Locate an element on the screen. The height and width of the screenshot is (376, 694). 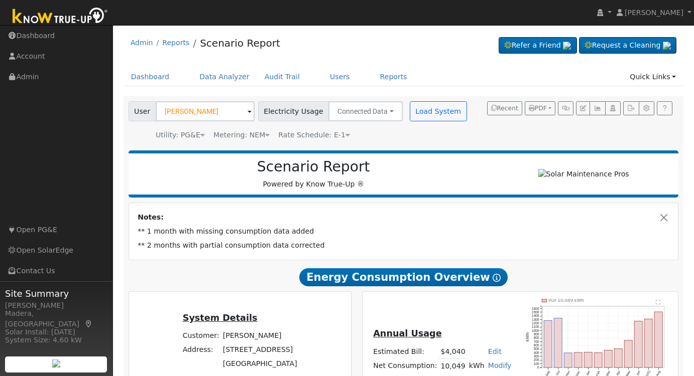
span: Alias: E1 is located at coordinates (314, 135).